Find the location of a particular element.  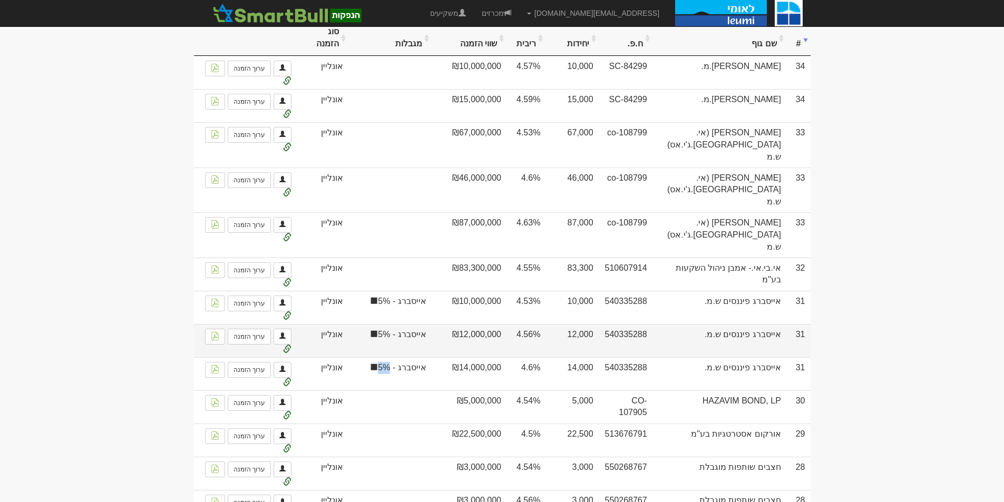

td: אי.בי.אי.- אמבן ניהול השקעות בע"מ is located at coordinates (719, 274).